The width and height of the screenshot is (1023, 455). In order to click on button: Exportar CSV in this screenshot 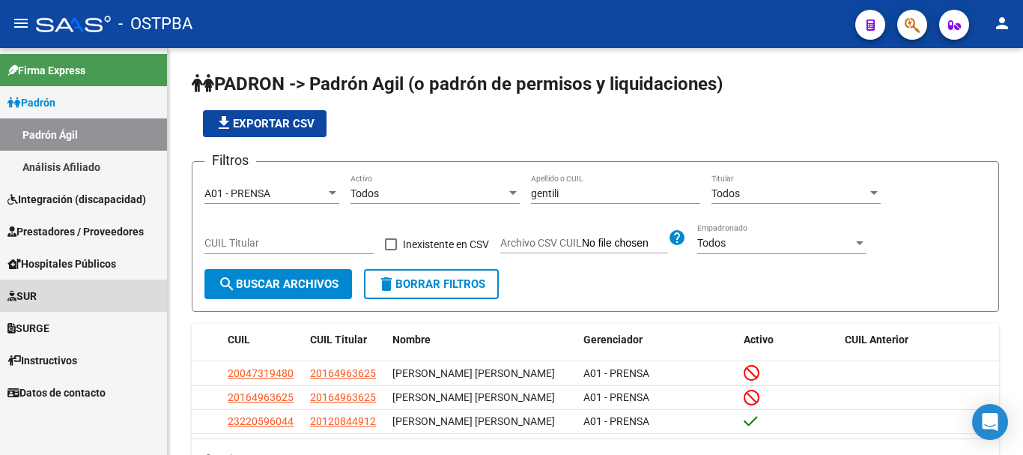, I will do `click(264, 124)`.